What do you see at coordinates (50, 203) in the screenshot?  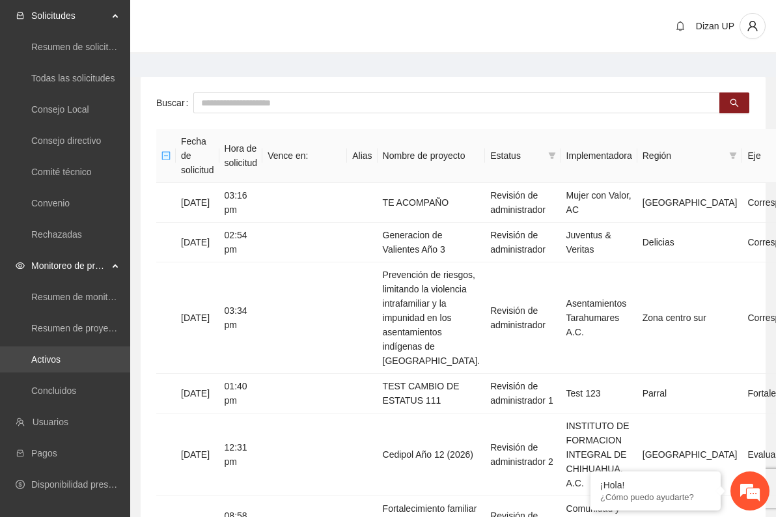 I see `a: Convenio` at bounding box center [50, 203].